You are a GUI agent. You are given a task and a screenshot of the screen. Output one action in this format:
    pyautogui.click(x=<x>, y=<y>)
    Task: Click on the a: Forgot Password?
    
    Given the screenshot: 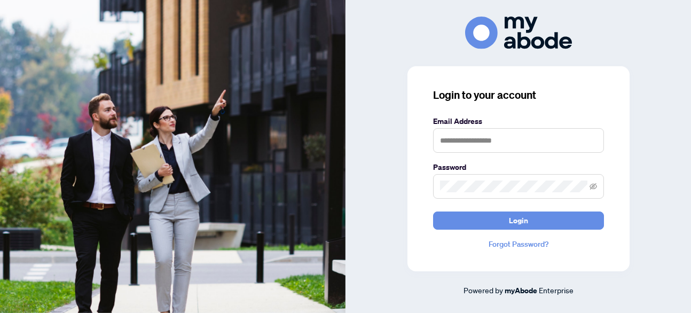 What is the action you would take?
    pyautogui.click(x=519, y=244)
    